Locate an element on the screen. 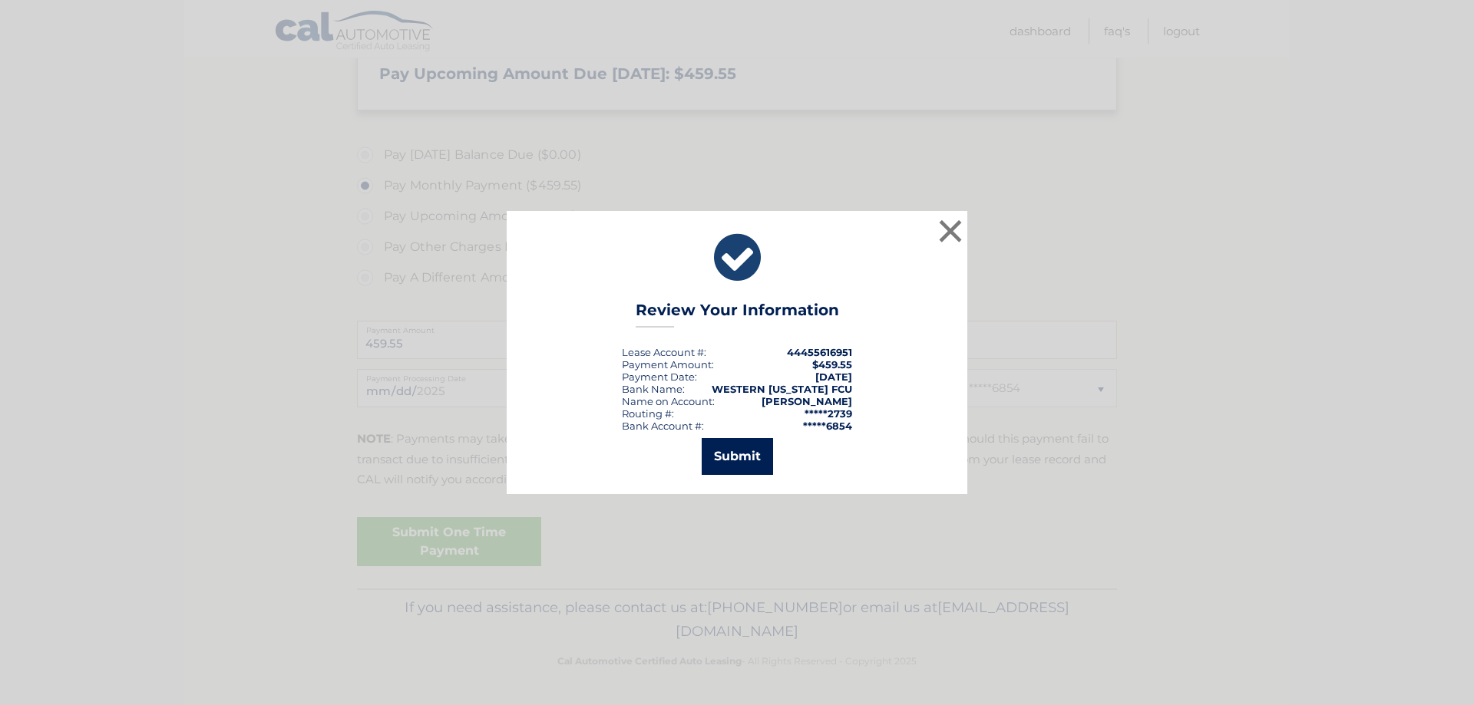 The height and width of the screenshot is (705, 1474). div: Payment Amount: is located at coordinates (668, 365).